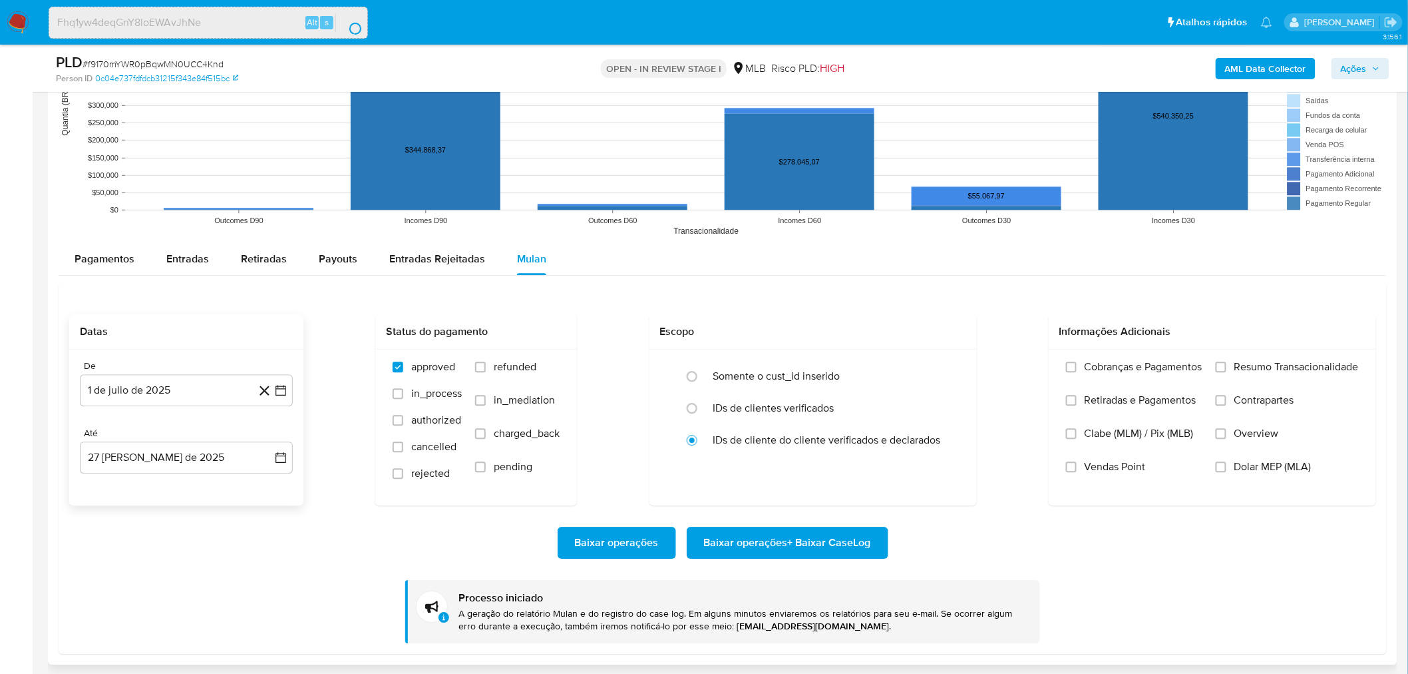 The width and height of the screenshot is (1408, 674). I want to click on button: search-icon, so click(349, 23).